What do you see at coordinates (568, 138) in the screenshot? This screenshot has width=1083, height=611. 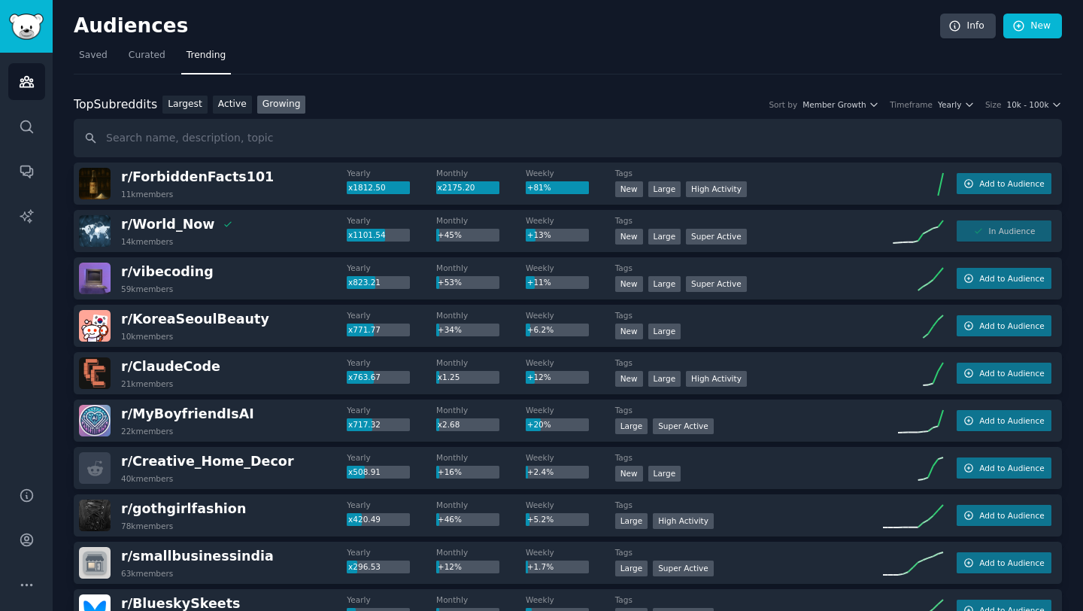 I see `input: Search name, description, topic` at bounding box center [568, 138].